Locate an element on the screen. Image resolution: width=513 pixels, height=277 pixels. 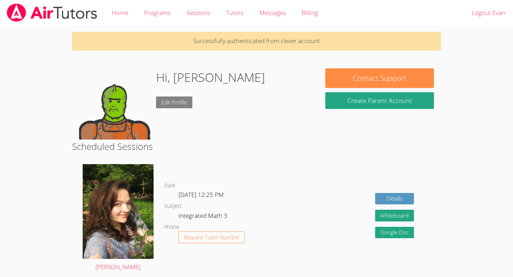
a: Details is located at coordinates (395, 199).